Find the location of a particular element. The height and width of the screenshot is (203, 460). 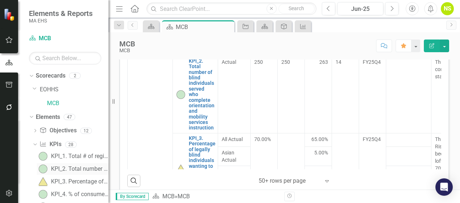

span: 5.00% is located at coordinates (321, 152).